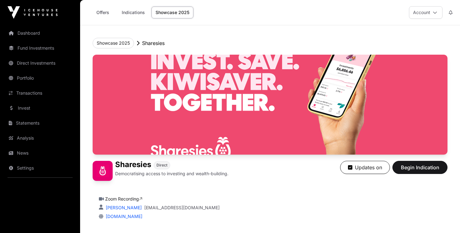 The image size is (460, 233). Describe the element at coordinates (40, 123) in the screenshot. I see `a: Statements` at that location.